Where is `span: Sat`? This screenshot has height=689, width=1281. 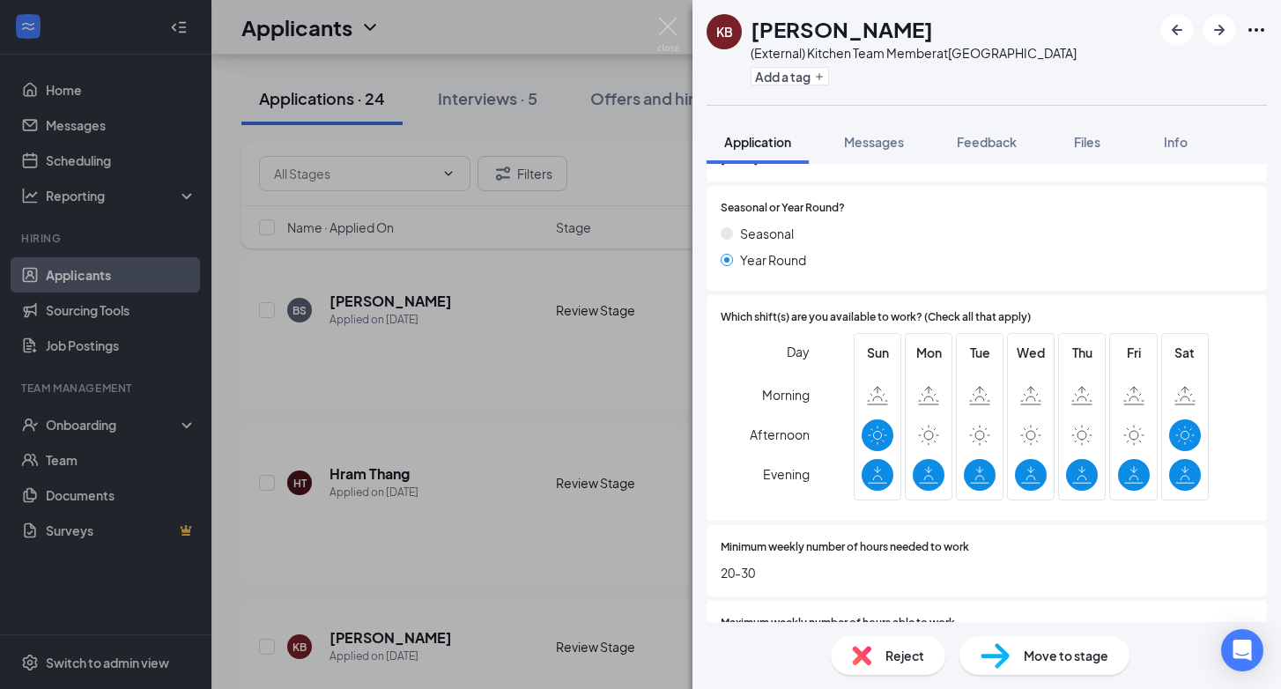 span: Sat is located at coordinates (1185, 352).